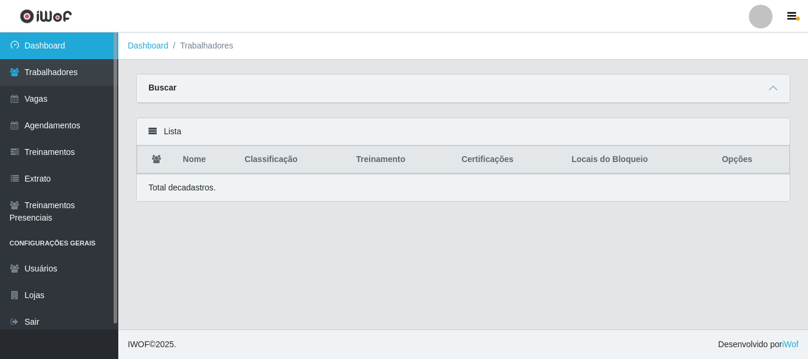 The width and height of the screenshot is (808, 359). I want to click on th: Treinamento, so click(401, 160).